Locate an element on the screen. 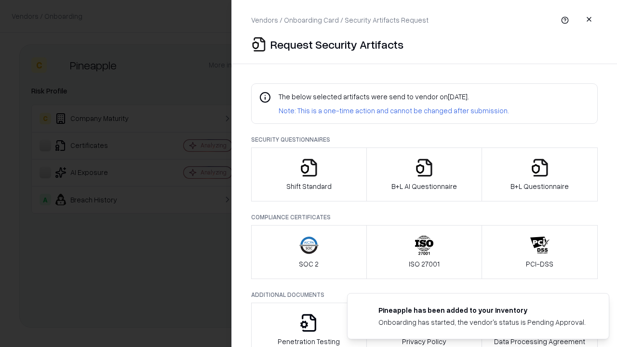 The width and height of the screenshot is (617, 347). p: PCI-DSS is located at coordinates (539, 263).